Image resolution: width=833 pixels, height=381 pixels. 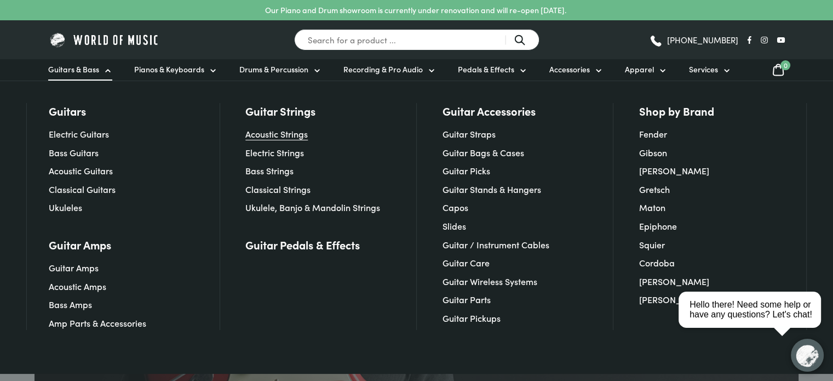 What do you see at coordinates (67, 111) in the screenshot?
I see `a: Guitars` at bounding box center [67, 111].